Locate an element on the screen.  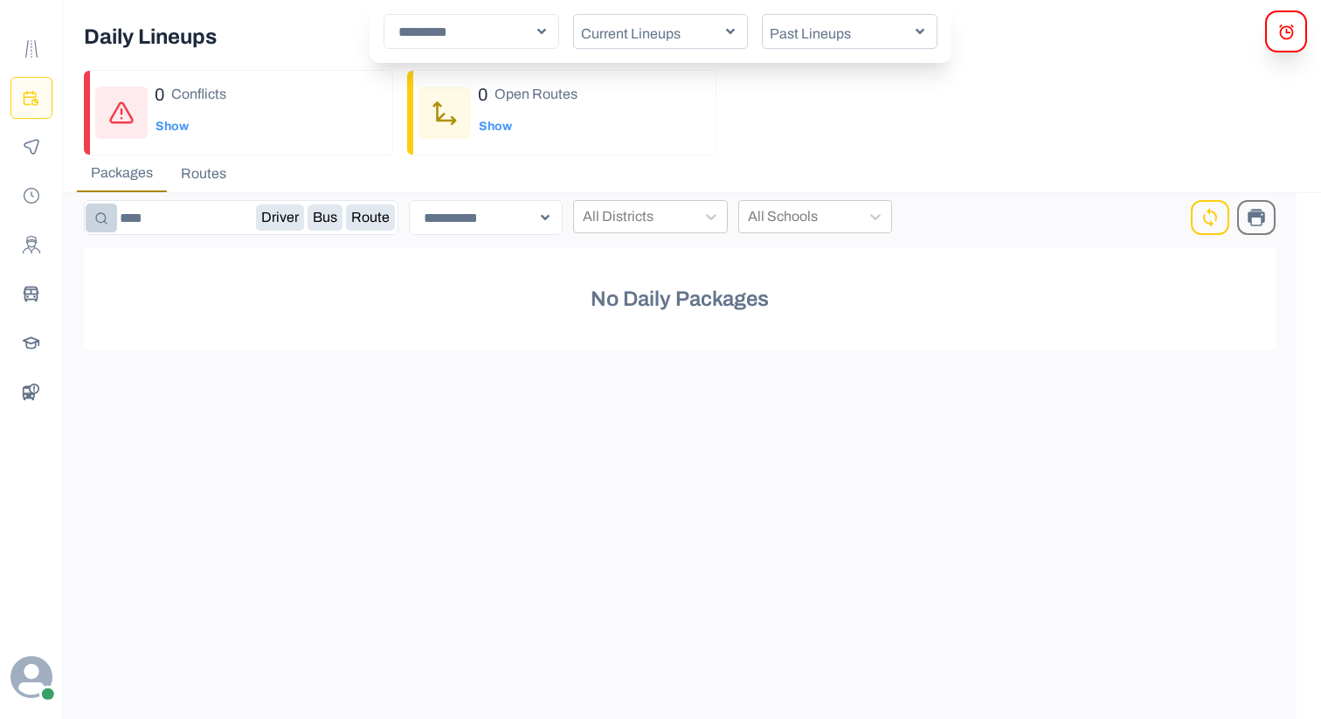
button: Packages is located at coordinates (121, 174).